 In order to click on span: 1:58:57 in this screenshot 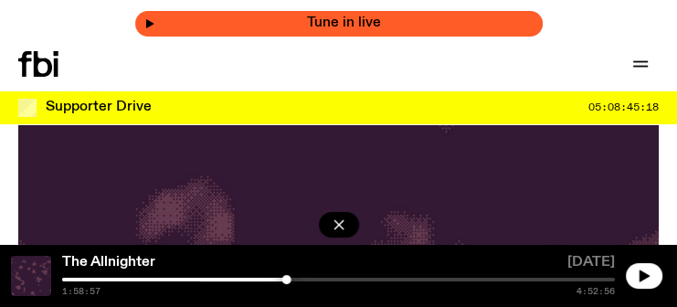, I will do `click(81, 291)`.